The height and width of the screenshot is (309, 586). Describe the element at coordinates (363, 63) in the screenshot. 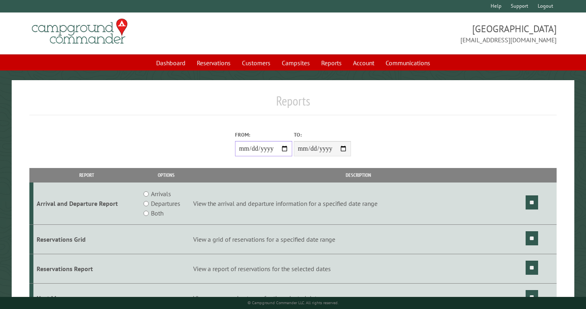

I see `a: Account` at that location.